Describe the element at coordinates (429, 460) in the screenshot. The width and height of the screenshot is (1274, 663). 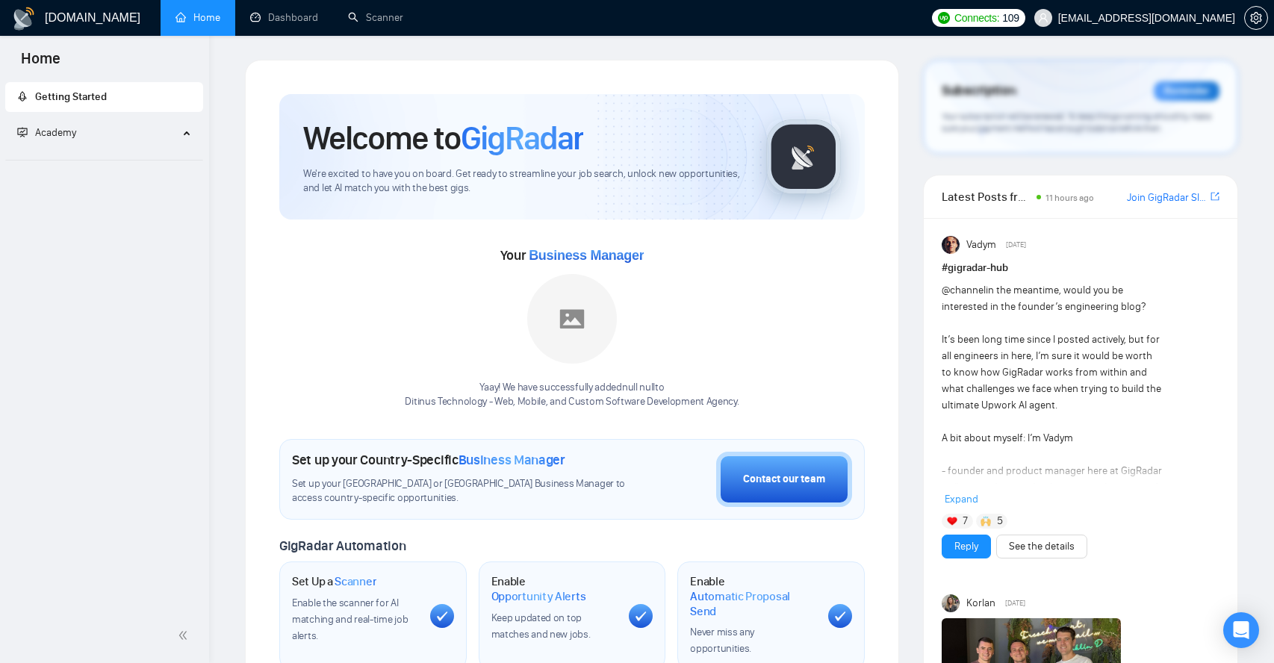
I see `h1: Set up your Country-Specific` at that location.